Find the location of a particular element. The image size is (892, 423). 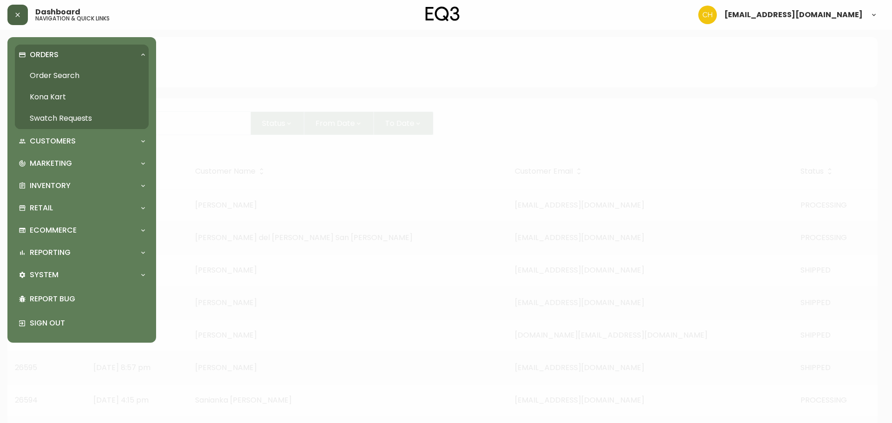

h5: navigation & quick links is located at coordinates (72, 19).